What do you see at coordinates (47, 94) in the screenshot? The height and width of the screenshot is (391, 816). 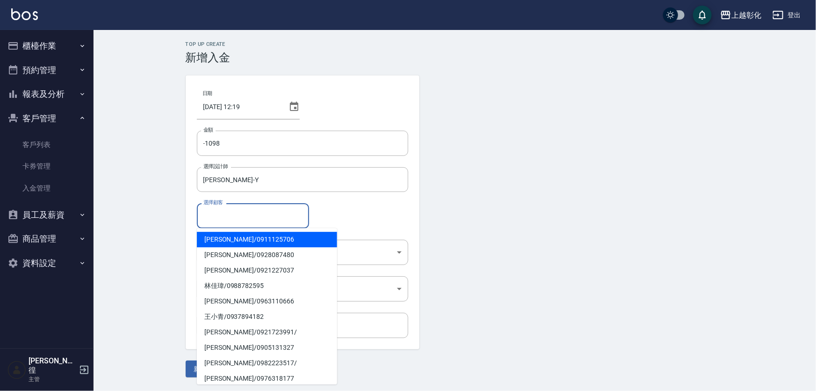 I see `button: 報表及分析` at bounding box center [47, 94].